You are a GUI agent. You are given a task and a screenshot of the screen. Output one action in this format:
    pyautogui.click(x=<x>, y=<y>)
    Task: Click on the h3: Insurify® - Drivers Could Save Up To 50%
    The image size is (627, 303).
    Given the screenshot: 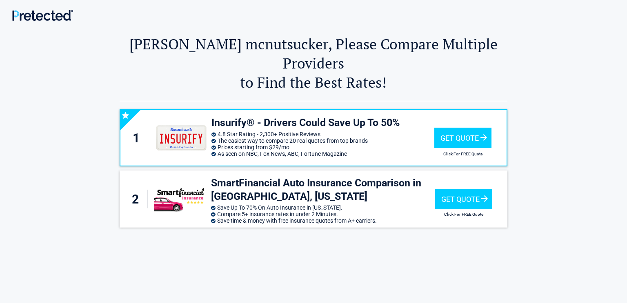 What is the action you would take?
    pyautogui.click(x=323, y=123)
    